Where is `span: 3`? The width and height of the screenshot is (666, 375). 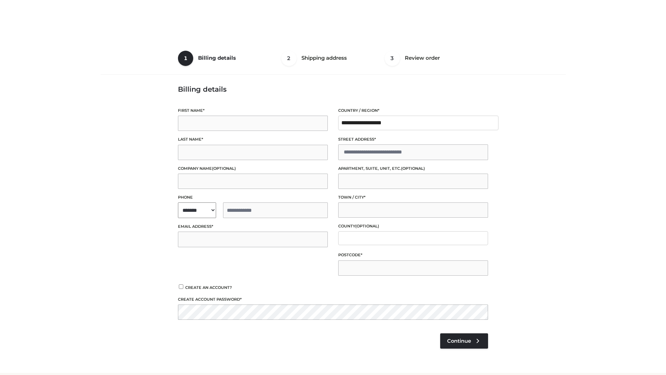
span: 3 is located at coordinates (392, 58).